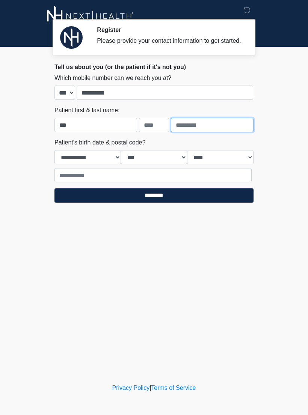 The image size is (308, 415). Describe the element at coordinates (87, 110) in the screenshot. I see `label: Patient first & last name:` at that location.